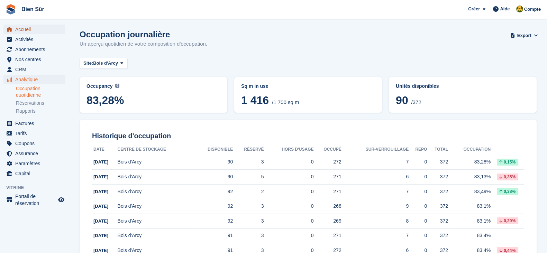 This screenshot has height=253, width=547. I want to click on td: 2, so click(248, 192).